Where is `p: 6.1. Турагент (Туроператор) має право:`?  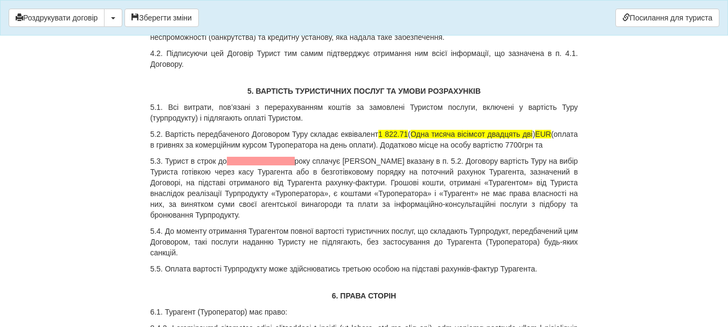
p: 6.1. Турагент (Туроператор) має право: is located at coordinates (364, 312).